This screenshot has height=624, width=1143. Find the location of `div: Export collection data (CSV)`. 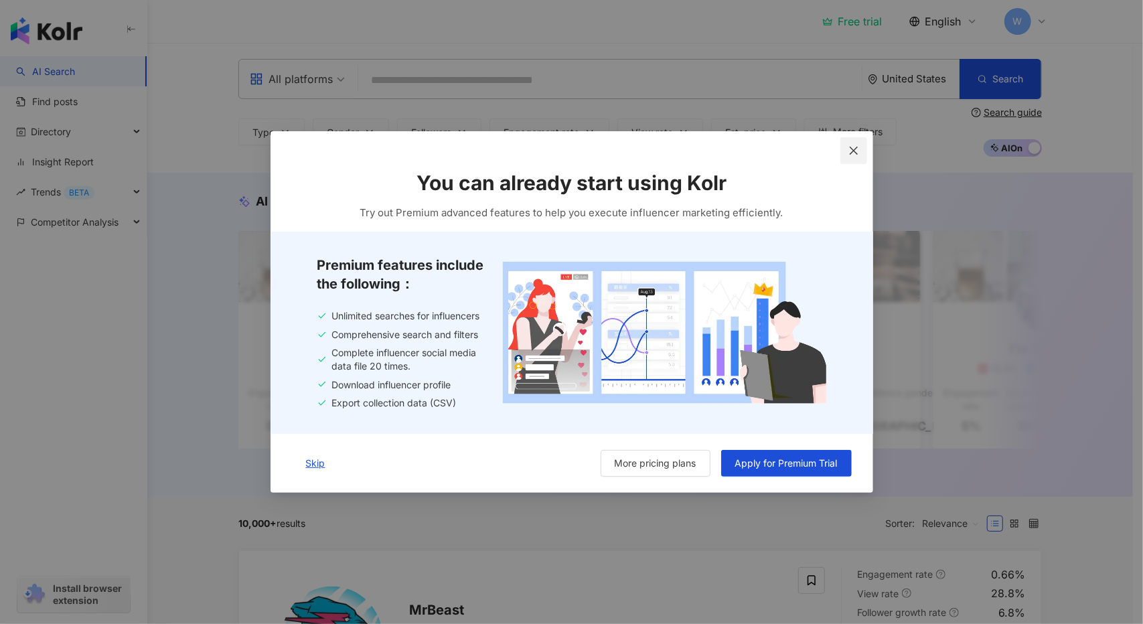

div: Export collection data (CSV) is located at coordinates (402, 403).